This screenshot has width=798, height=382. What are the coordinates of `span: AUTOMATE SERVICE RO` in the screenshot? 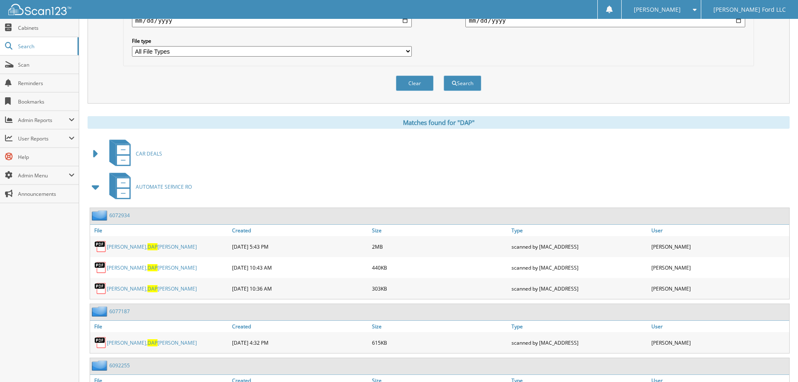 It's located at (164, 186).